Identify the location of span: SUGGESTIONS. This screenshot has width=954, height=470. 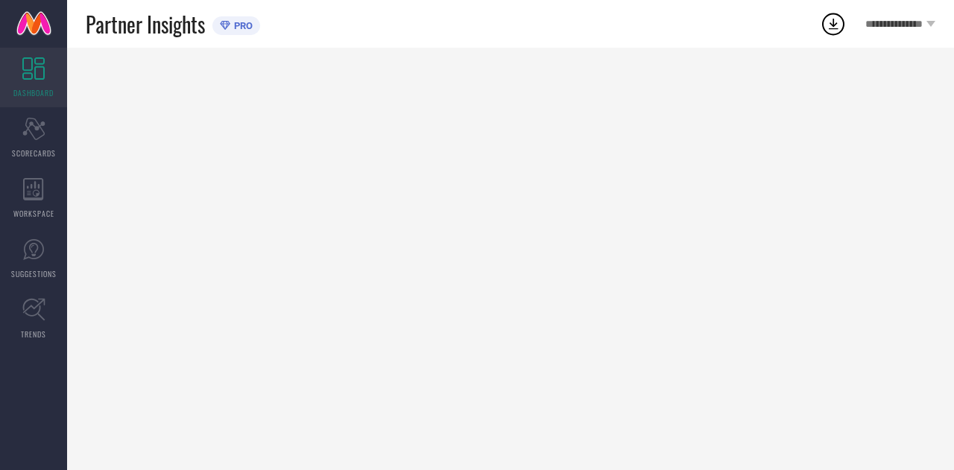
(34, 274).